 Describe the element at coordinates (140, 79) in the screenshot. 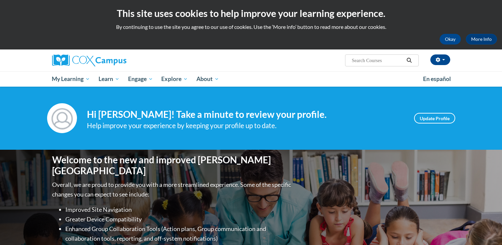

I see `a: Engage` at that location.